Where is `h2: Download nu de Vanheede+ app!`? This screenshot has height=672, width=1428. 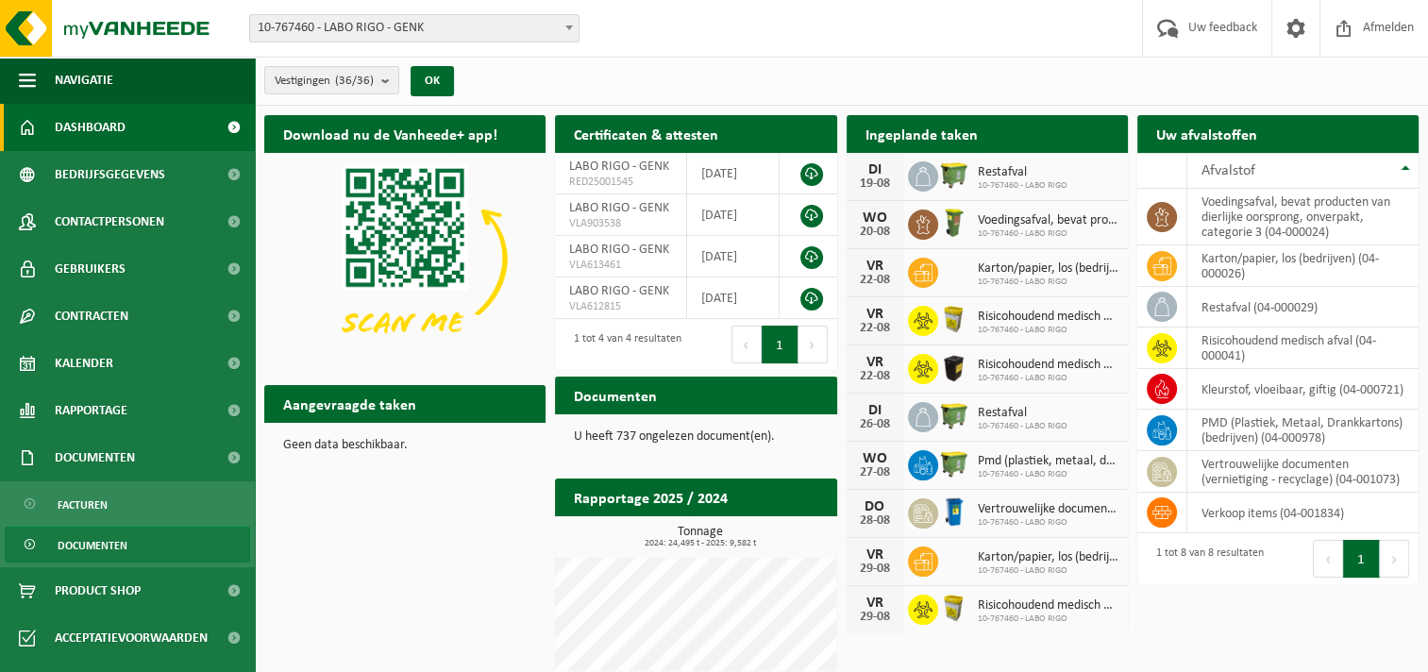
h2: Download nu de Vanheede+ app! is located at coordinates (390, 133).